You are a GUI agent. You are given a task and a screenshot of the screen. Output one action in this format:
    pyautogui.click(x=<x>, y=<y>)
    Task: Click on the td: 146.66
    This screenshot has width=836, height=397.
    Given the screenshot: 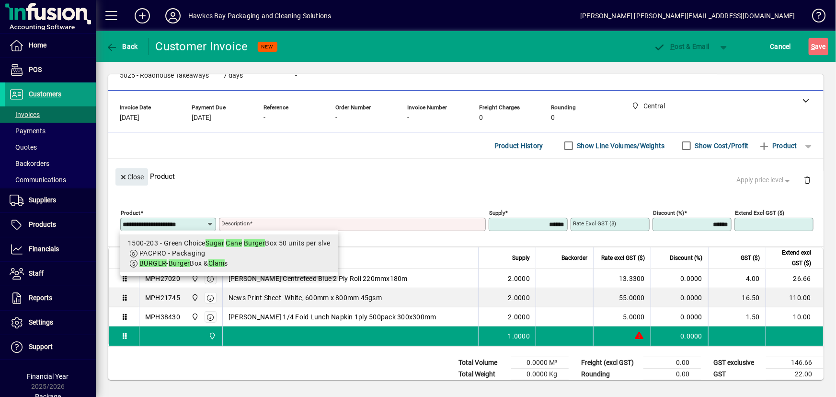 What is the action you would take?
    pyautogui.click(x=795, y=363)
    